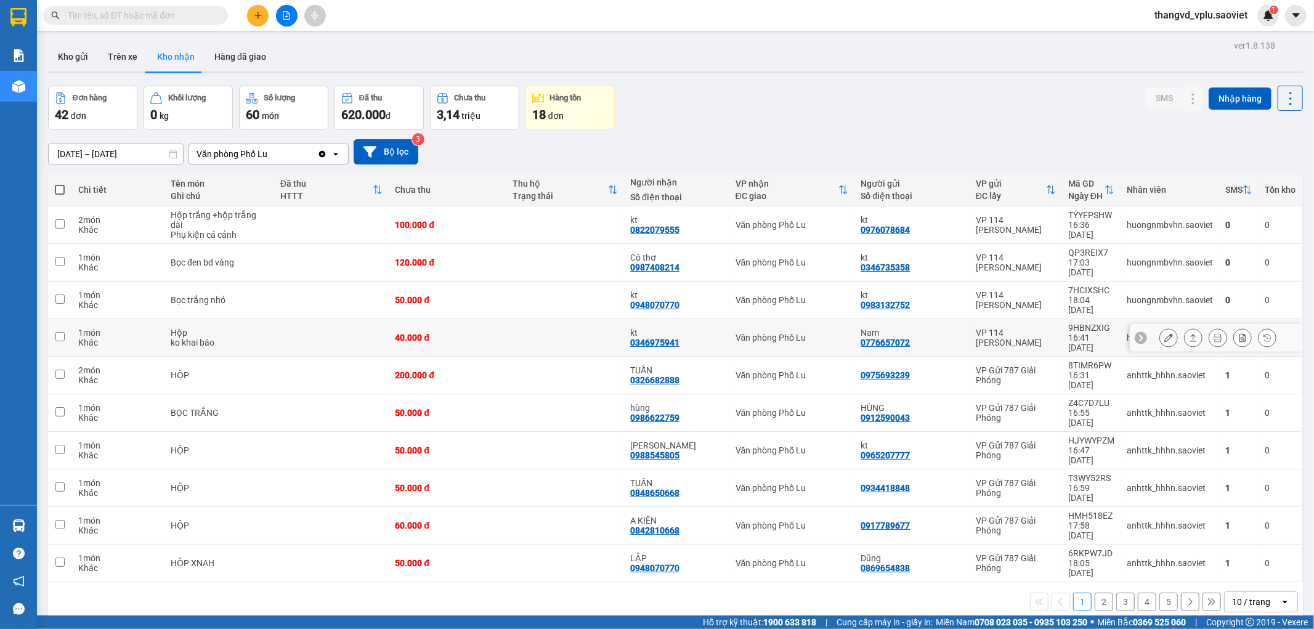 The width and height of the screenshot is (1314, 629). What do you see at coordinates (447, 338) in the screenshot?
I see `div: 40.000 đ` at bounding box center [447, 338].